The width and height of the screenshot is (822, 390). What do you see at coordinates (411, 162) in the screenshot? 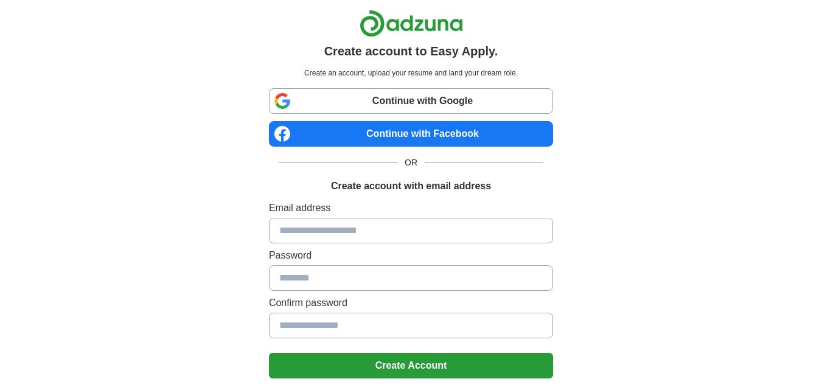
I see `span: OR` at bounding box center [411, 162].